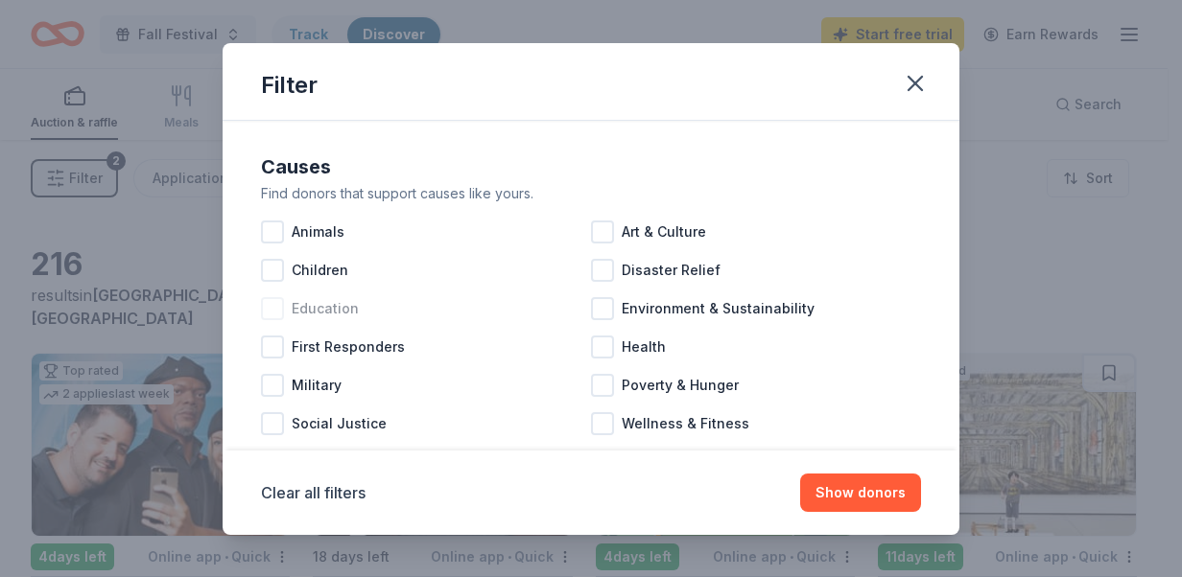 Image resolution: width=1182 pixels, height=577 pixels. I want to click on span: Art & Culture, so click(664, 232).